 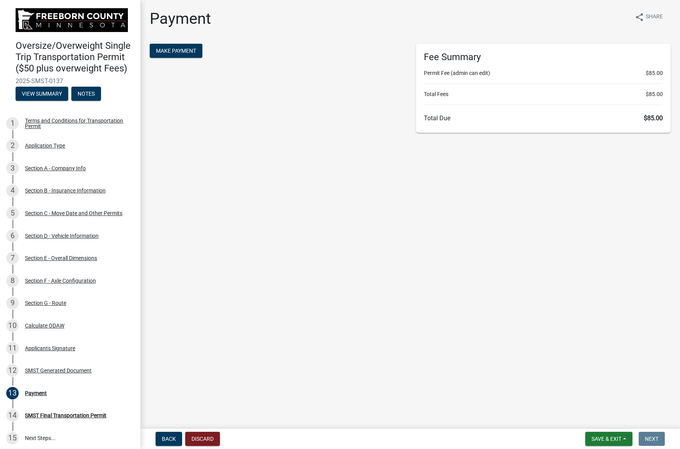 What do you see at coordinates (12, 123) in the screenshot?
I see `div: 1` at bounding box center [12, 123].